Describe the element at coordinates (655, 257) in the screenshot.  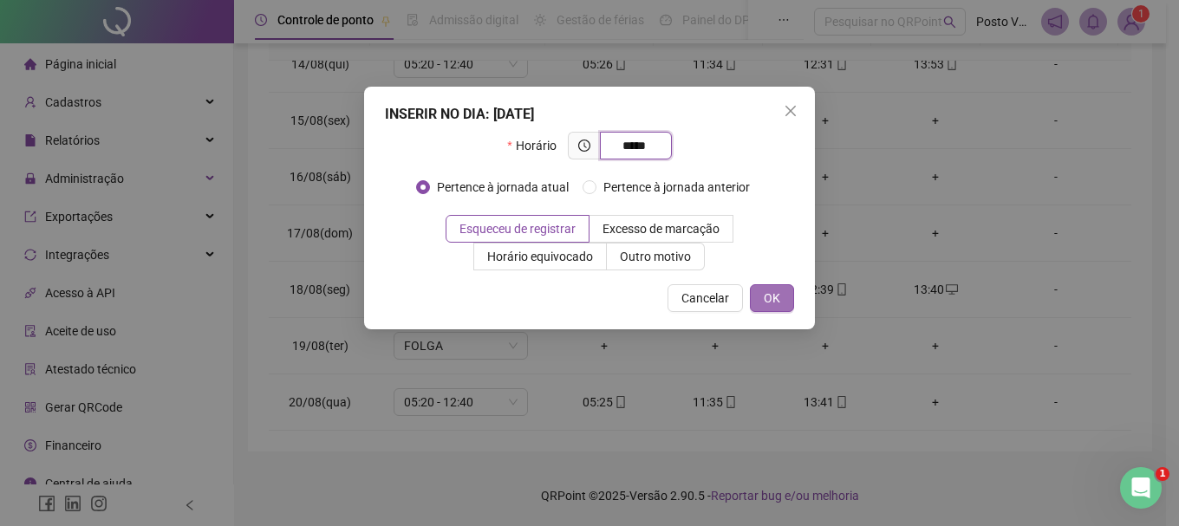
I see `span: Outro motivo` at that location.